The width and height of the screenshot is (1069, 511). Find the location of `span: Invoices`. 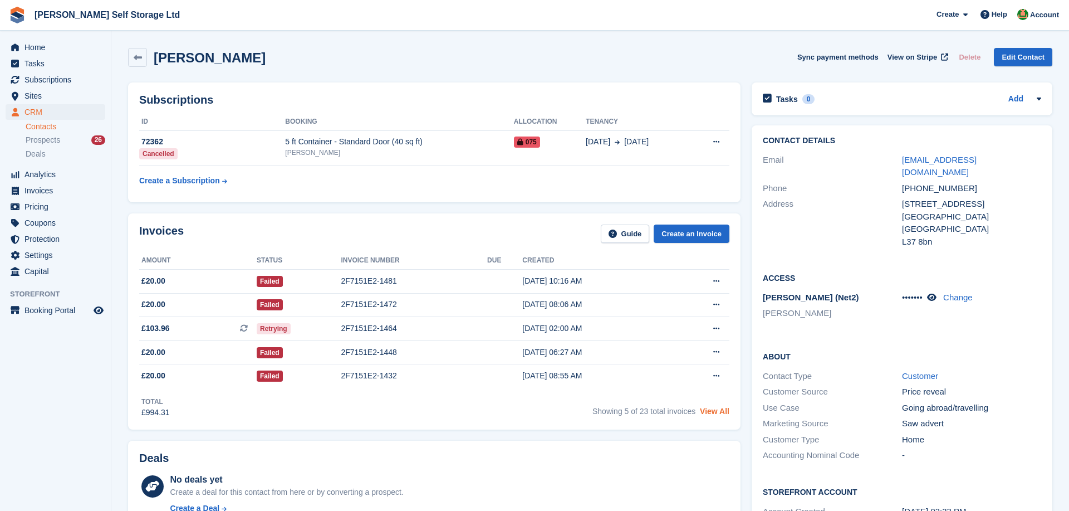

span: Invoices is located at coordinates (58, 190).